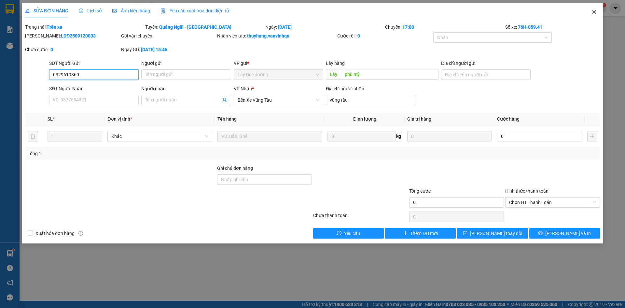 The image size is (625, 308). What do you see at coordinates (81, 11) in the screenshot?
I see `span: clock-circle` at bounding box center [81, 11].